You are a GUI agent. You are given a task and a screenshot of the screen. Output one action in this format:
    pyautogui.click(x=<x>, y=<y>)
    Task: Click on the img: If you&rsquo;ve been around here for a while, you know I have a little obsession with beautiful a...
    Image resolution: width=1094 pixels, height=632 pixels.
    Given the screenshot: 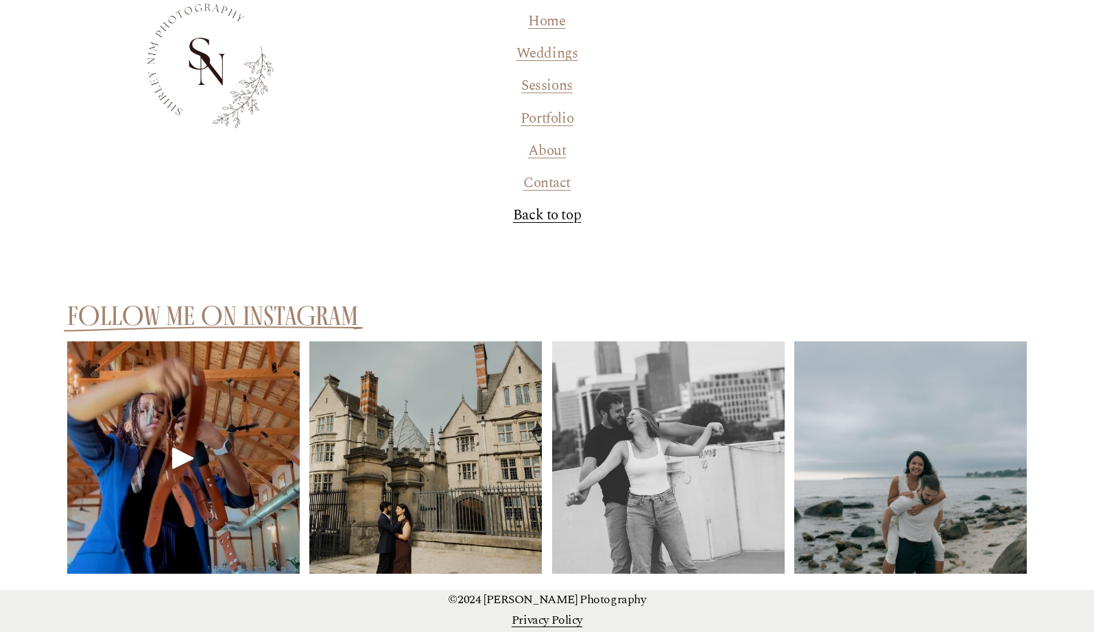 What is the action you would take?
    pyautogui.click(x=425, y=458)
    